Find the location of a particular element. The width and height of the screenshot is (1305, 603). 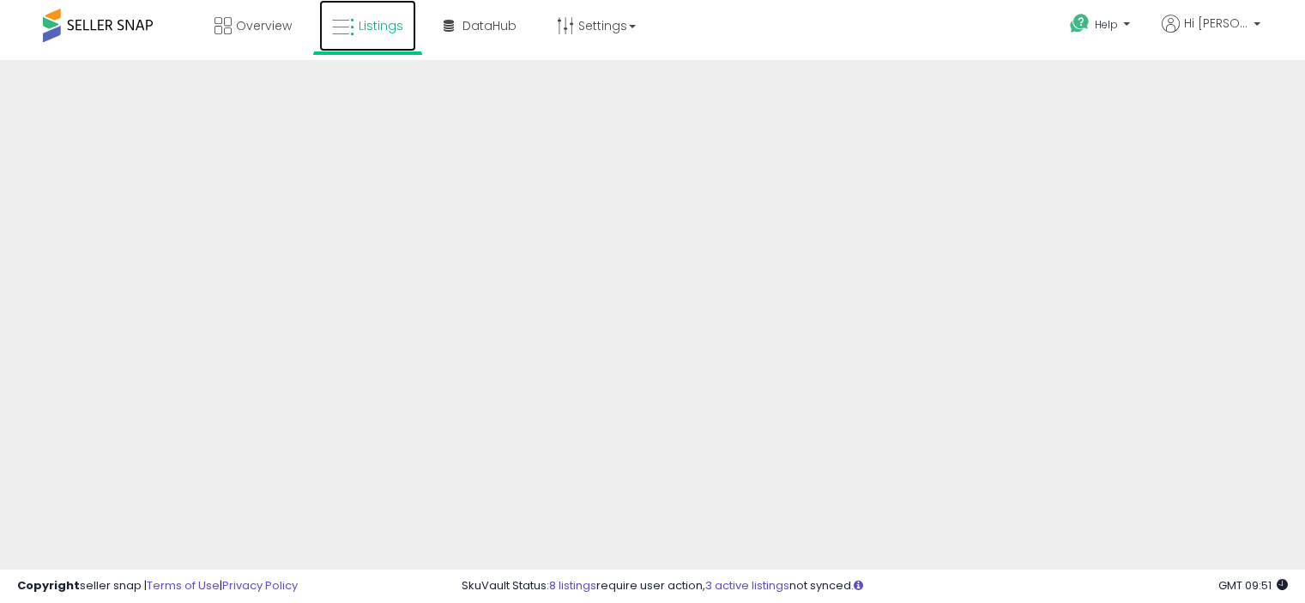

i: Click here to read more about un-synced listings. is located at coordinates (858, 585).